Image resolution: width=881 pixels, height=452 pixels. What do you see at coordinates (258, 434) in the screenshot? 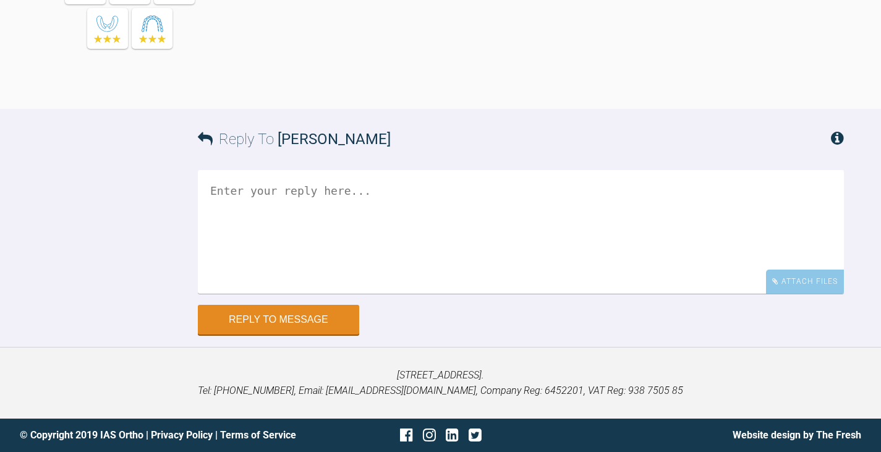
I see `a: Terms of Service` at bounding box center [258, 434].